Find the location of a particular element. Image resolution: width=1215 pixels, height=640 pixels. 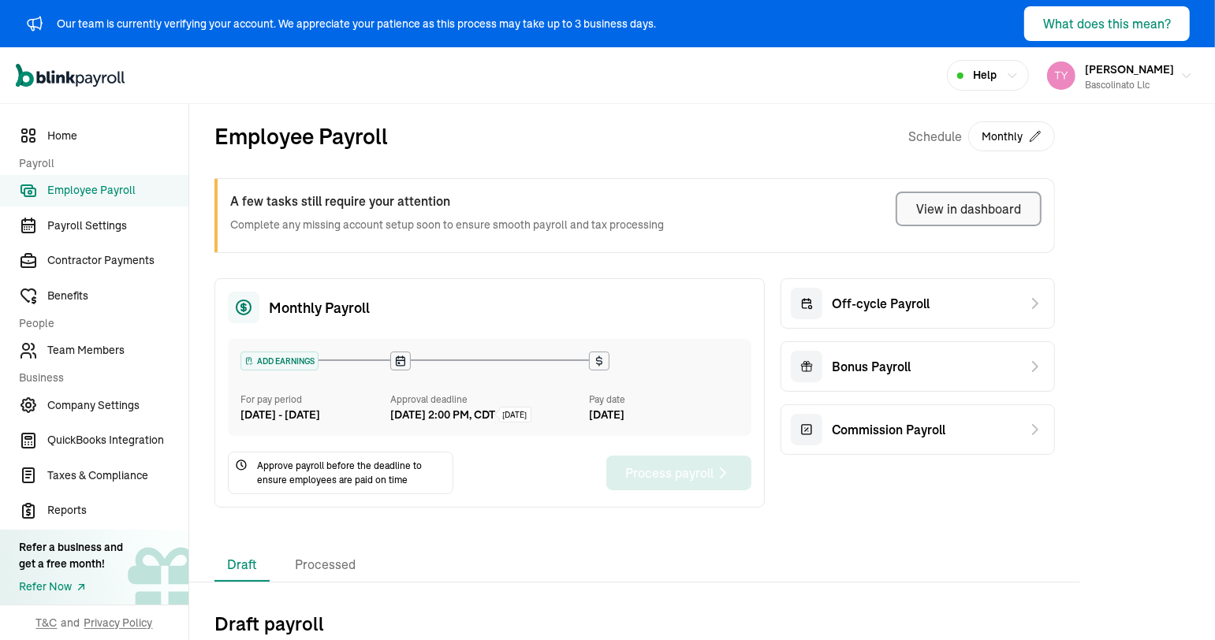

span: Bonus Payroll is located at coordinates (871, 367).